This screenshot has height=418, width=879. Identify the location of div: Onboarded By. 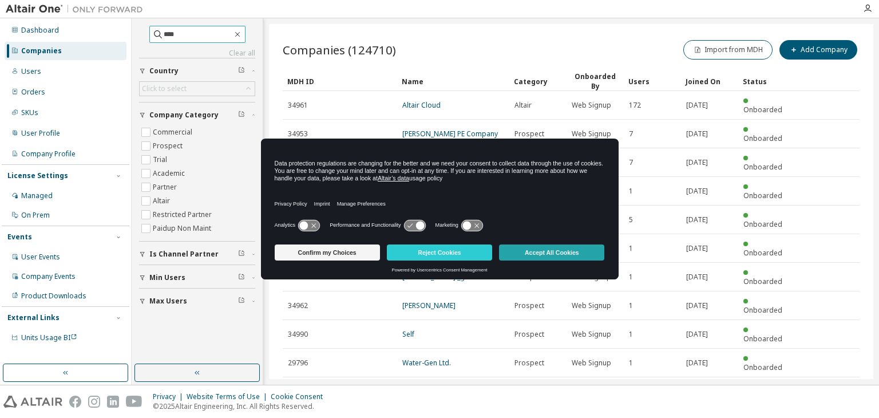
(595, 81).